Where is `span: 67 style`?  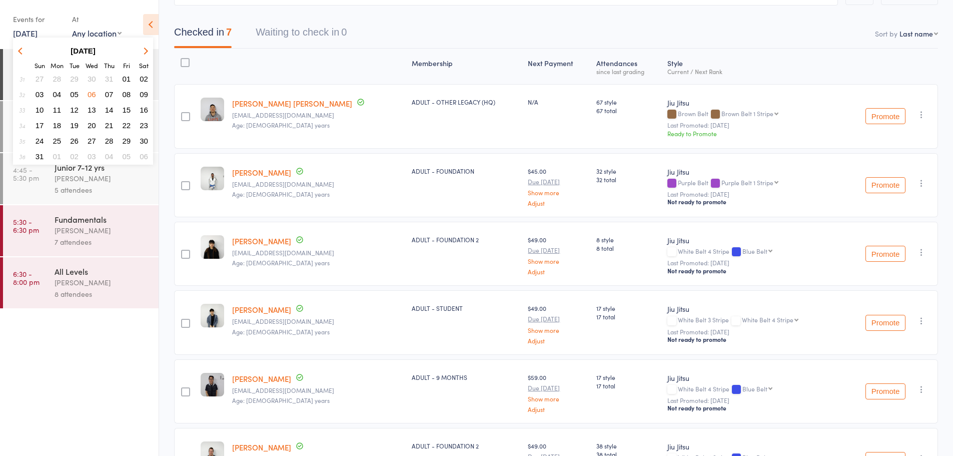 span: 67 style is located at coordinates (628, 102).